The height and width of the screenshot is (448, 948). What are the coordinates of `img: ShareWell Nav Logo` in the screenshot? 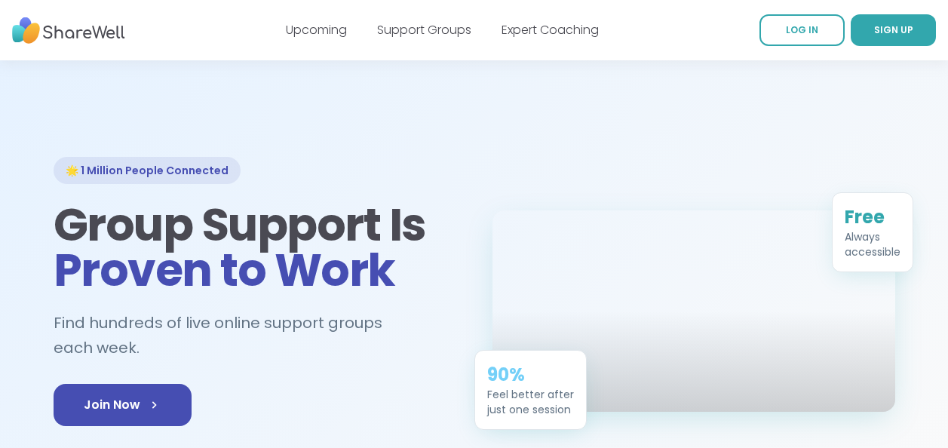 It's located at (69, 30).